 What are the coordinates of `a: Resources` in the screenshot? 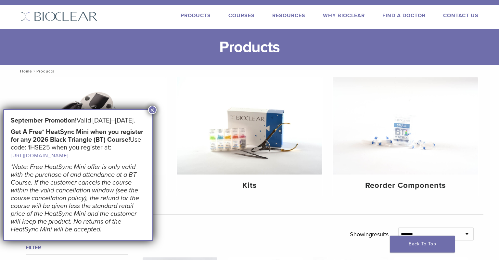 It's located at (289, 16).